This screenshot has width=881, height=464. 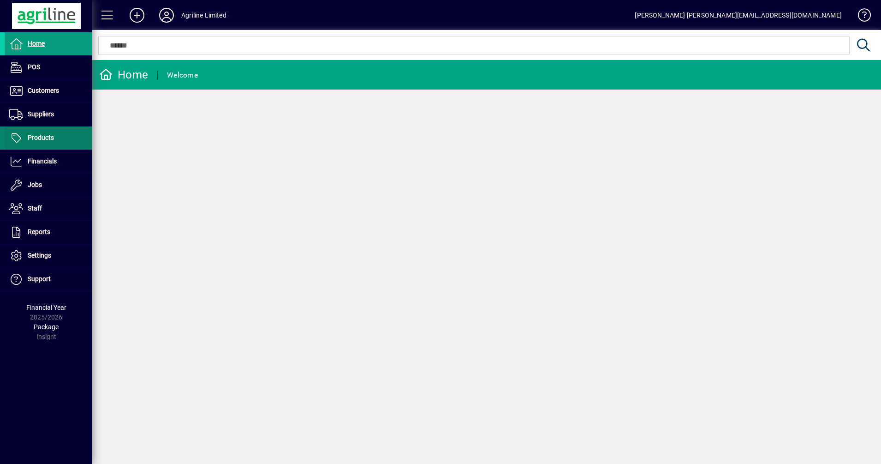 I want to click on span: Customers, so click(x=43, y=90).